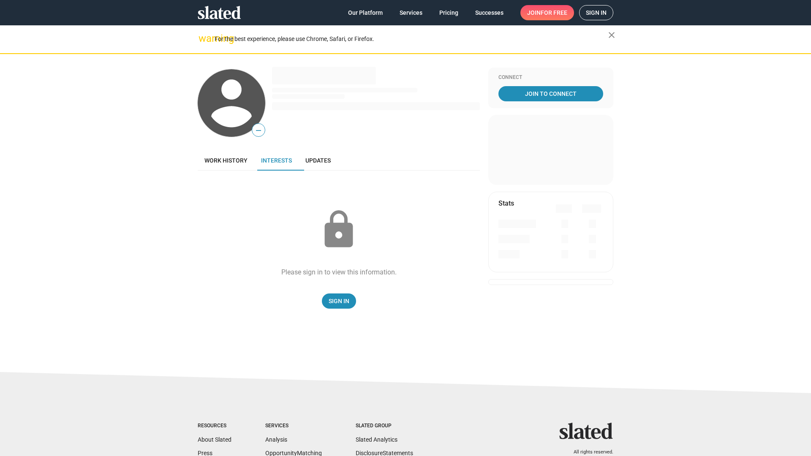 The image size is (811, 456). I want to click on div: Resources, so click(215, 426).